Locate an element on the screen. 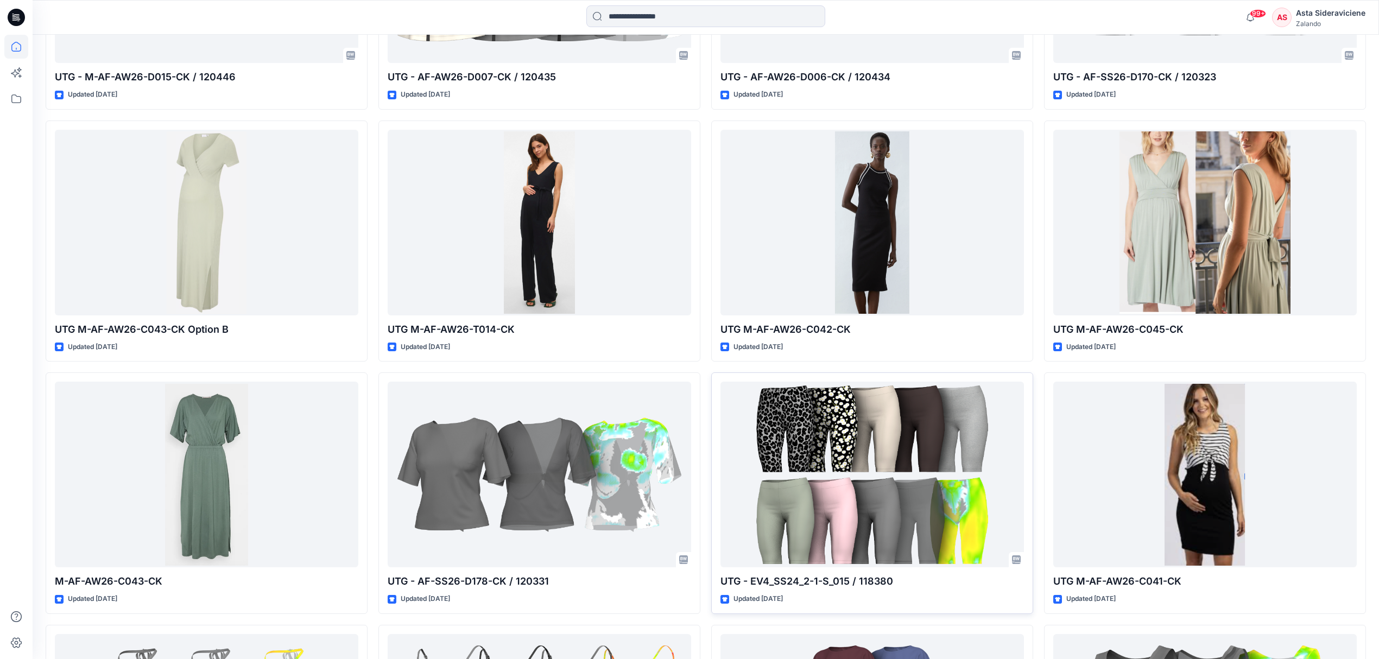 Image resolution: width=1379 pixels, height=659 pixels. p: UTG M-AF-AW26-C043-CK Option B is located at coordinates (206, 330).